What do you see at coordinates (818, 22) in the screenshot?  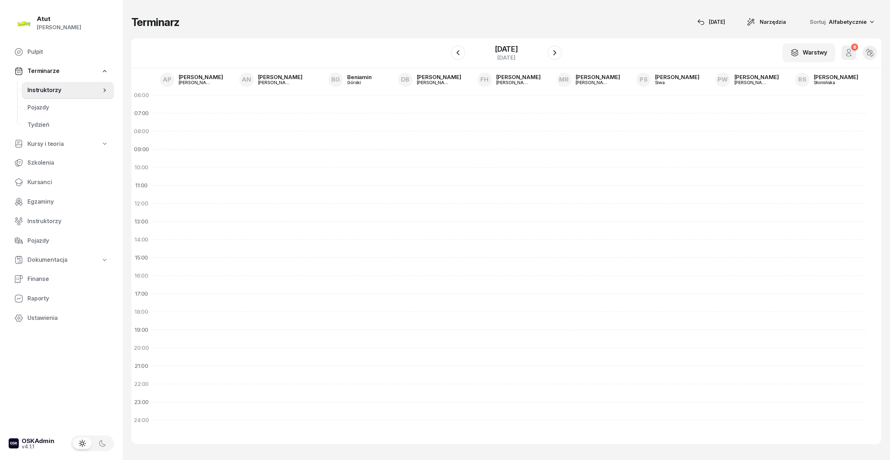 I see `span: Sortuj` at bounding box center [818, 22].